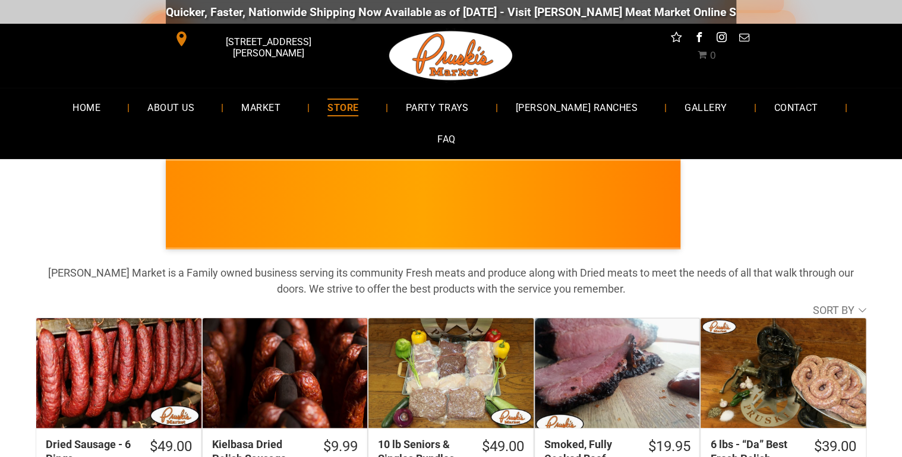  What do you see at coordinates (676, 39) in the screenshot?
I see `a: Social network` at bounding box center [676, 39].